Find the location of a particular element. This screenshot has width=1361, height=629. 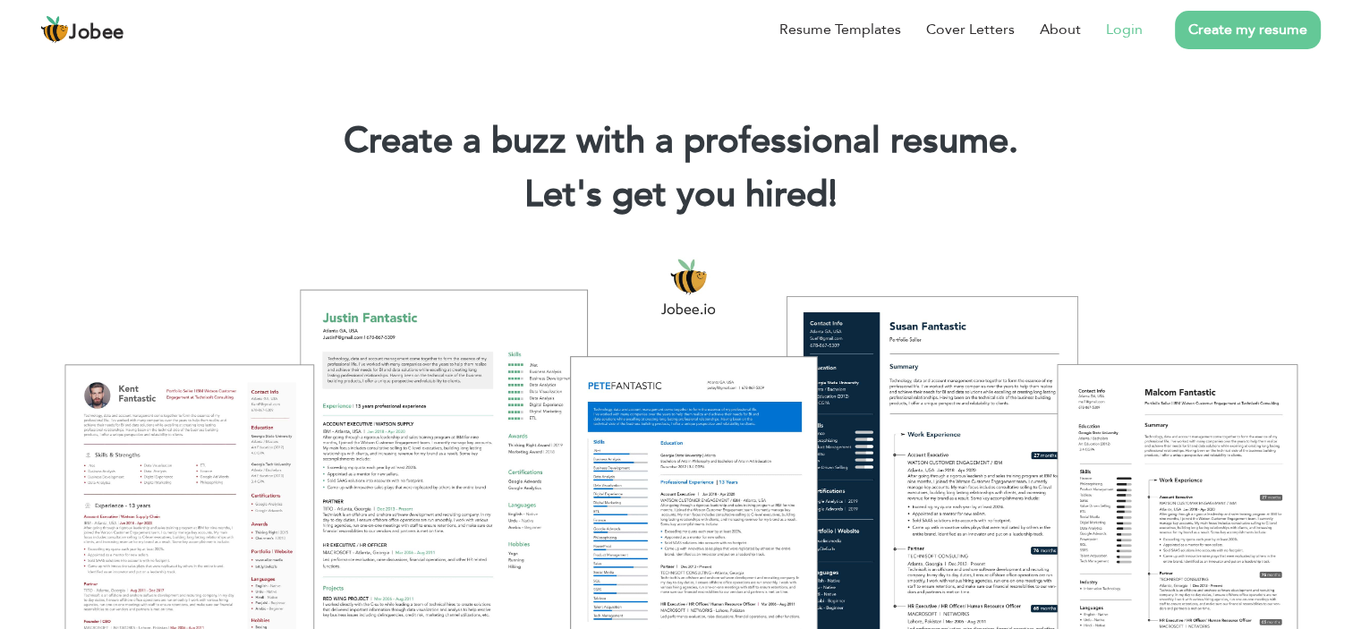

a: Login is located at coordinates (1124, 30).